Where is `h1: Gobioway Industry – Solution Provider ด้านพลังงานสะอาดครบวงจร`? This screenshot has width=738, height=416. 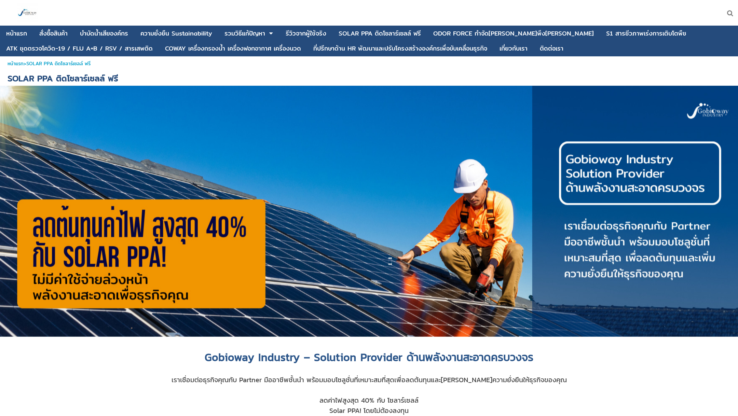 h1: Gobioway Industry – Solution Provider ด้านพลังงานสะอาดครบวงจร is located at coordinates (369, 357).